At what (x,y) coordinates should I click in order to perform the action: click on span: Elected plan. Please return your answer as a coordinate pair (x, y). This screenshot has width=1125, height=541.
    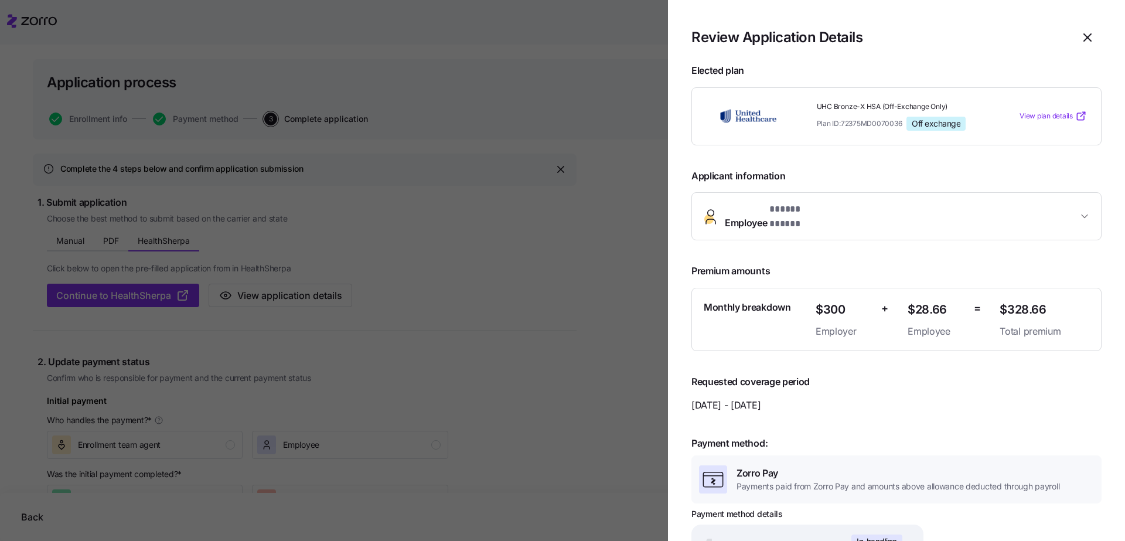
    Looking at the image, I should click on (896, 70).